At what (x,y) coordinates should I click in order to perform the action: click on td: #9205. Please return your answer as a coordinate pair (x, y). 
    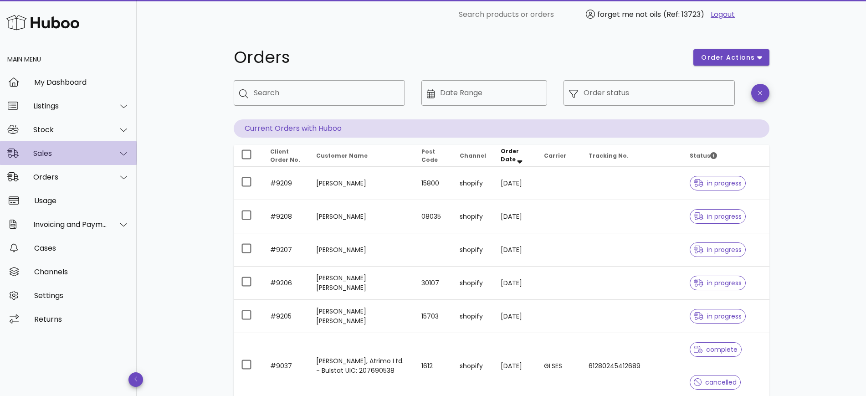
    Looking at the image, I should click on (286, 316).